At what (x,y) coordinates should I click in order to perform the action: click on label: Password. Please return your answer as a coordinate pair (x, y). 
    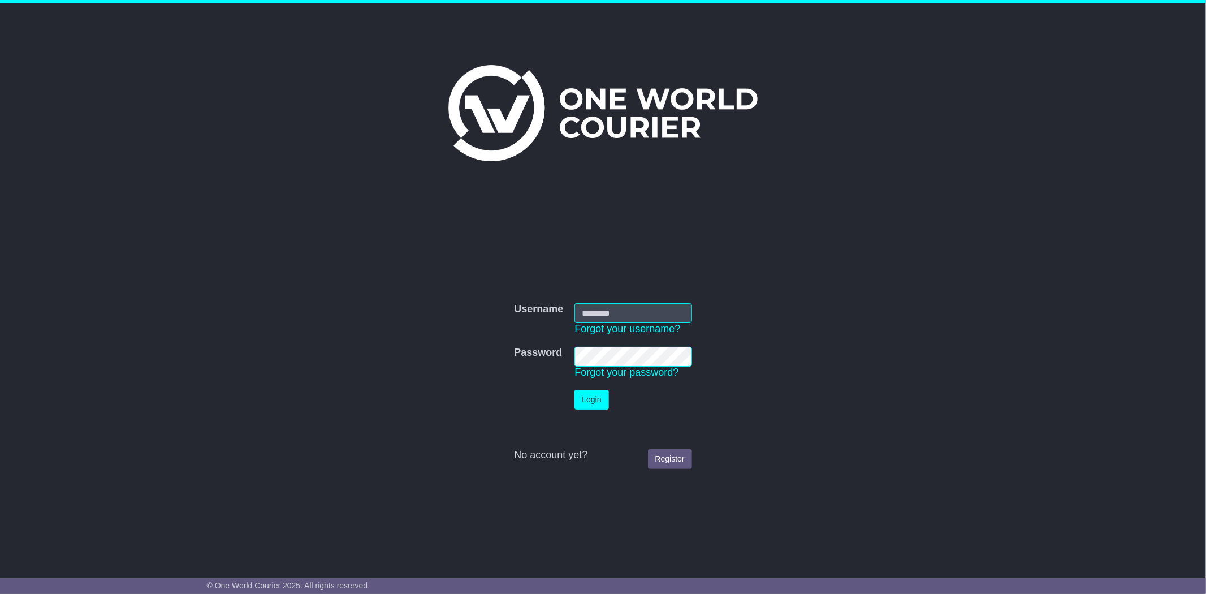
    Looking at the image, I should click on (538, 353).